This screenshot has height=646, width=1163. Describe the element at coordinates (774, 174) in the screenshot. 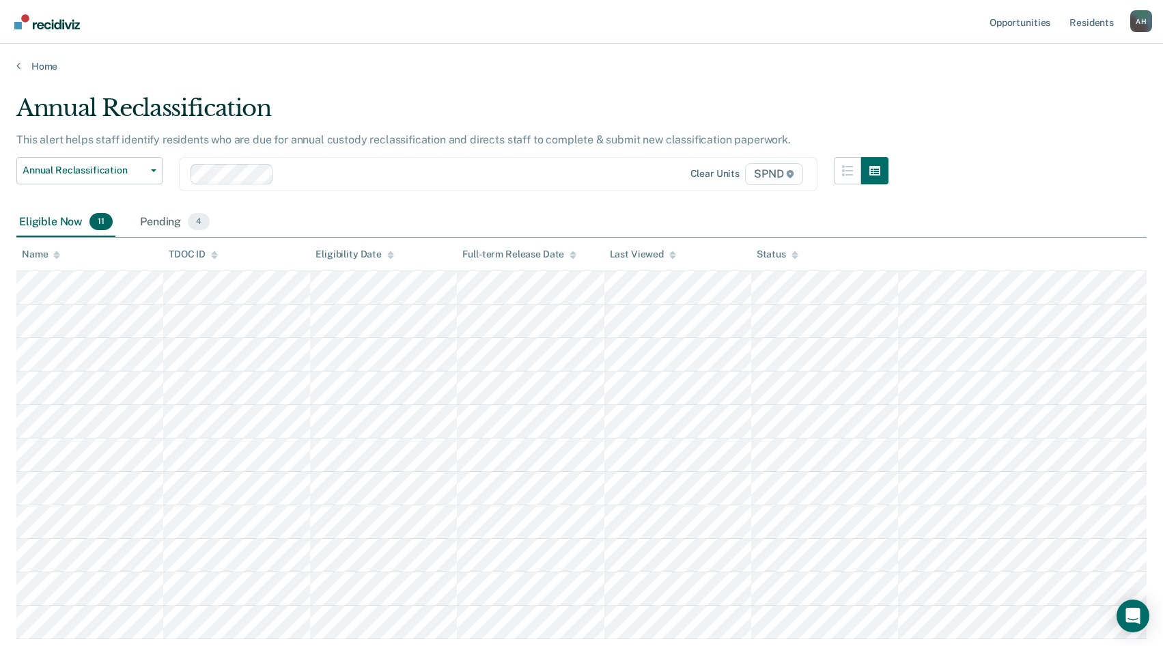

I see `span: SPND` at that location.